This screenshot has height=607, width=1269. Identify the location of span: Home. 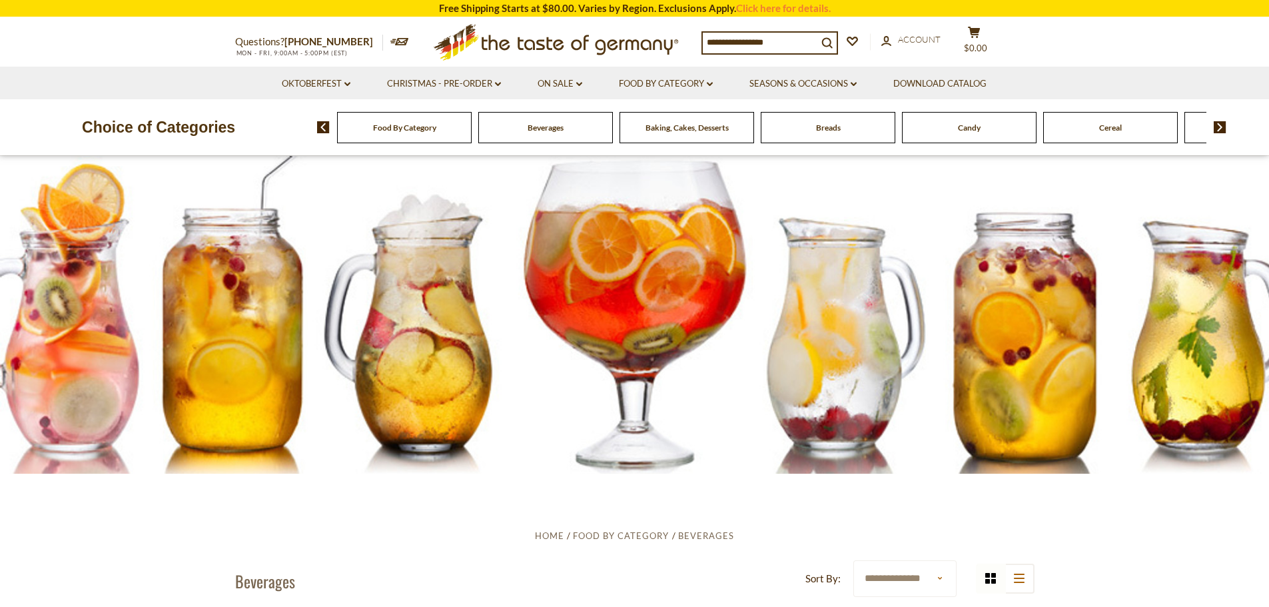
(550, 536).